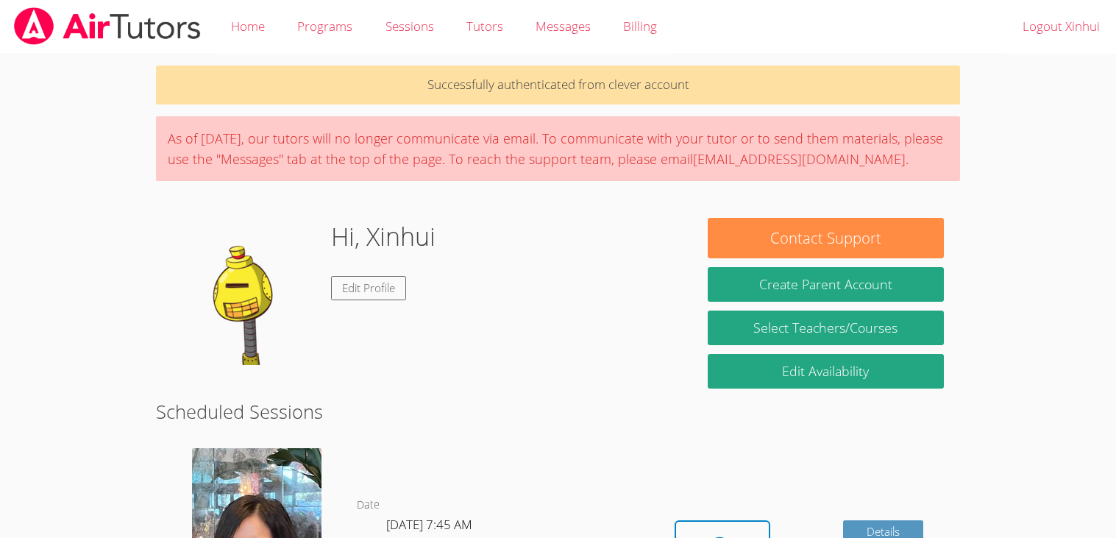 This screenshot has width=1116, height=538. I want to click on img: airtutors_banner-c4298cdbf04f3fff15de1276eac7730deb9818008684d7c2e4769d2f7ddbe033.png, so click(107, 26).